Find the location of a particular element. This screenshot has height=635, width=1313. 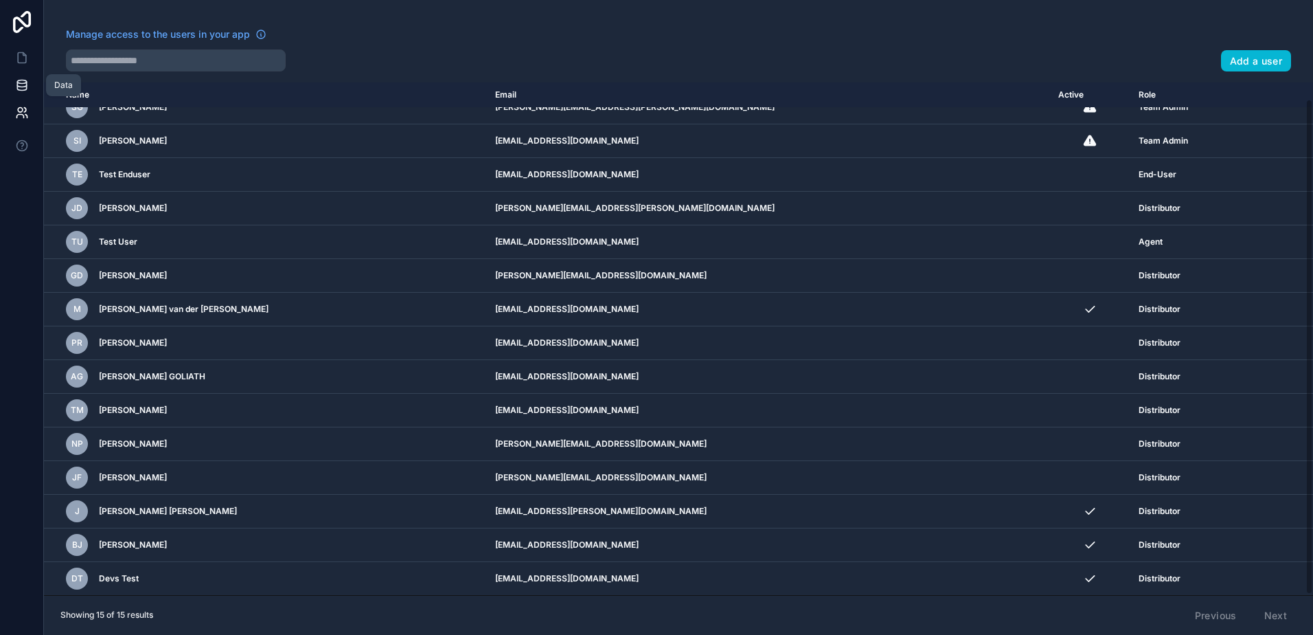

span: J is located at coordinates (77, 511).